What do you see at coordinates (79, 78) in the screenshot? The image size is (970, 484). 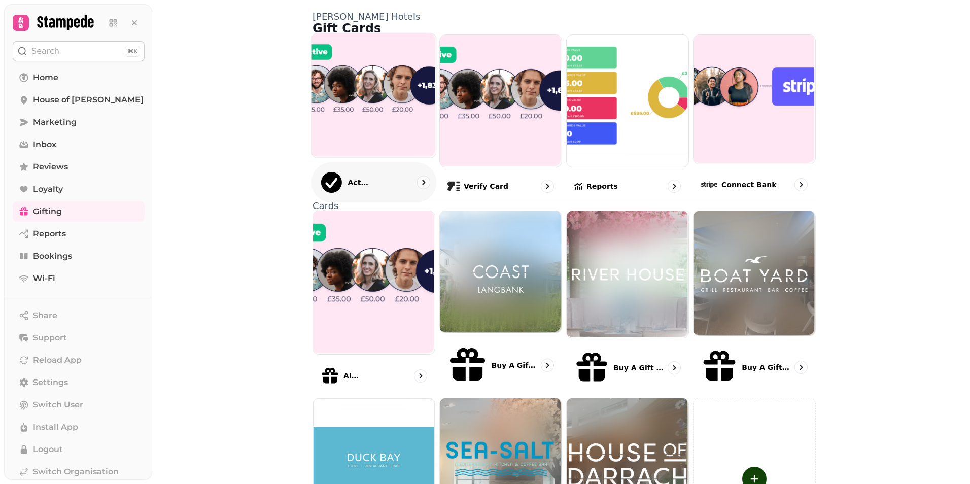 I see `a: Home` at bounding box center [79, 78].